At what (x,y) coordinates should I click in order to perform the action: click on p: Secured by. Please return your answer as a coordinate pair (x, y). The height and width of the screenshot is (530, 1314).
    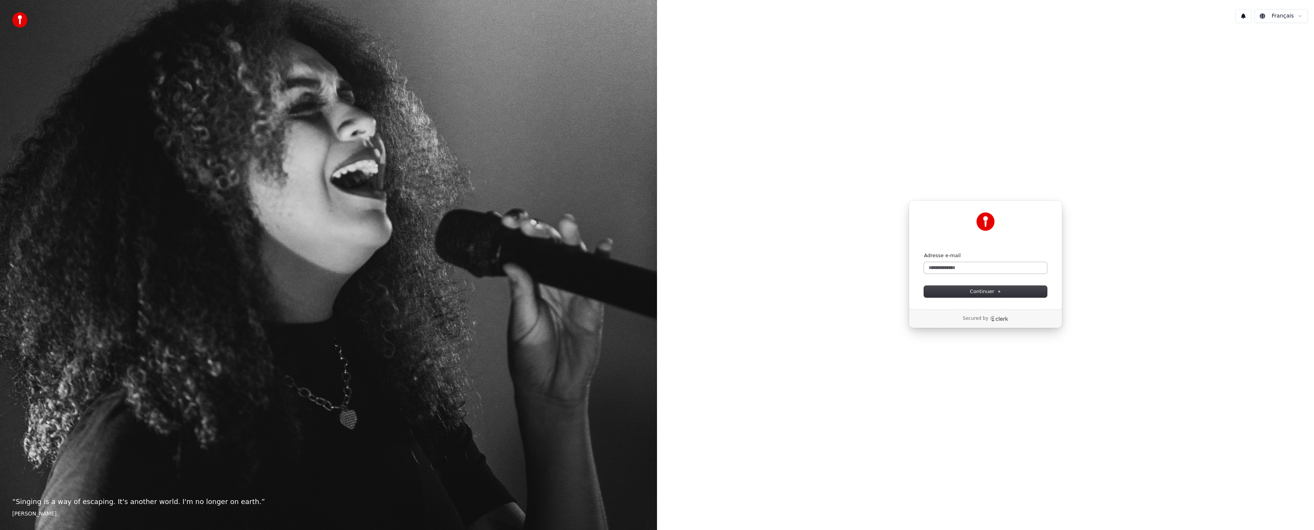
    Looking at the image, I should click on (975, 319).